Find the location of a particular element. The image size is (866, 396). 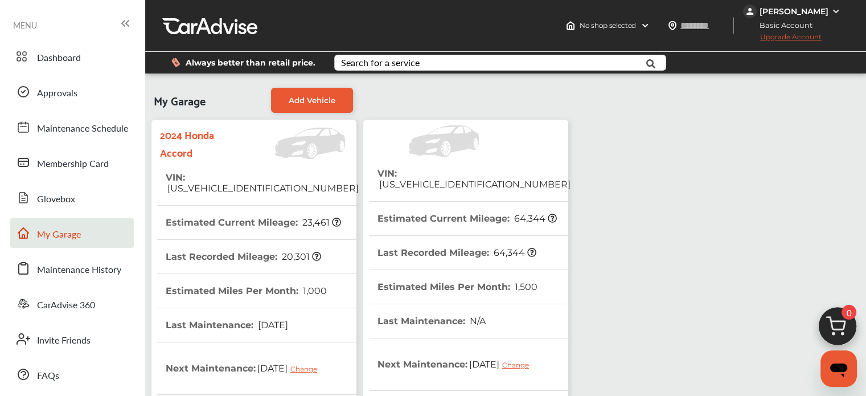

span: Maintenance Schedule is located at coordinates (83, 129).